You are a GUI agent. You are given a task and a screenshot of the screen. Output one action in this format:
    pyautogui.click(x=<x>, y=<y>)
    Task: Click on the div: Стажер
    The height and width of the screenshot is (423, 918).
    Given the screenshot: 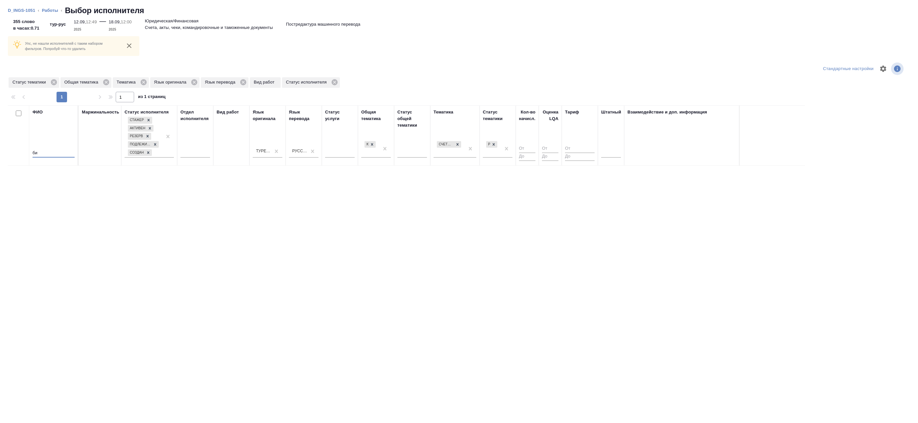 What is the action you would take?
    pyautogui.click(x=136, y=120)
    